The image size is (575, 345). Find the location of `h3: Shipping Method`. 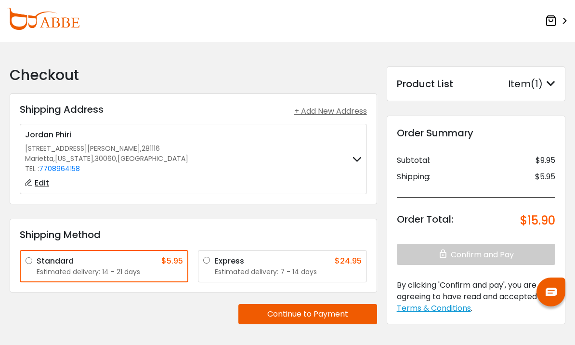

h3: Shipping Method is located at coordinates (193, 235).